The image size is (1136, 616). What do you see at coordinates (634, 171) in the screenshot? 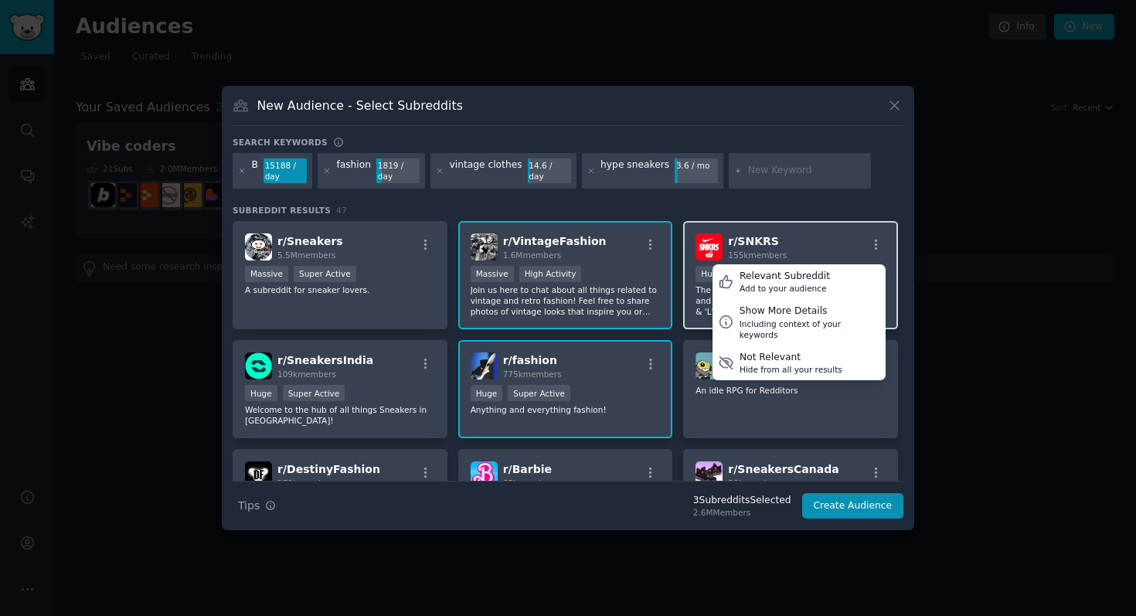
I see `div: hype sneakers` at bounding box center [634, 171].